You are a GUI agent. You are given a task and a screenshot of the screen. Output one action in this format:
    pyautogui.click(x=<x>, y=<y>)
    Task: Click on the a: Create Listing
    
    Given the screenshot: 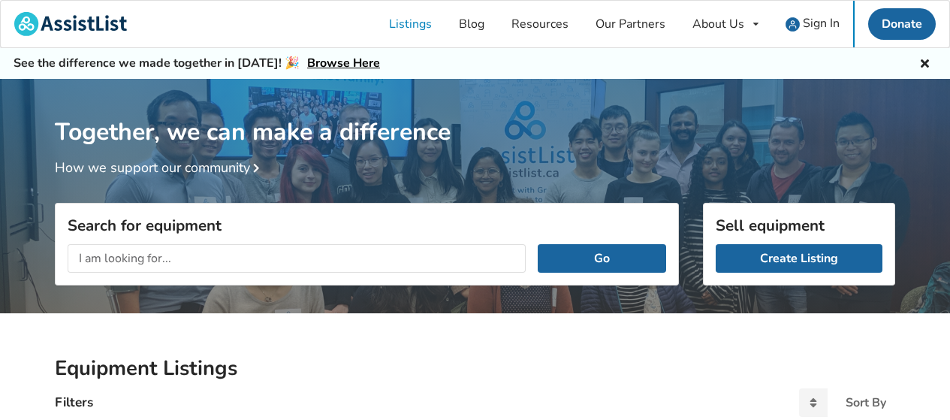 What is the action you would take?
    pyautogui.click(x=799, y=258)
    